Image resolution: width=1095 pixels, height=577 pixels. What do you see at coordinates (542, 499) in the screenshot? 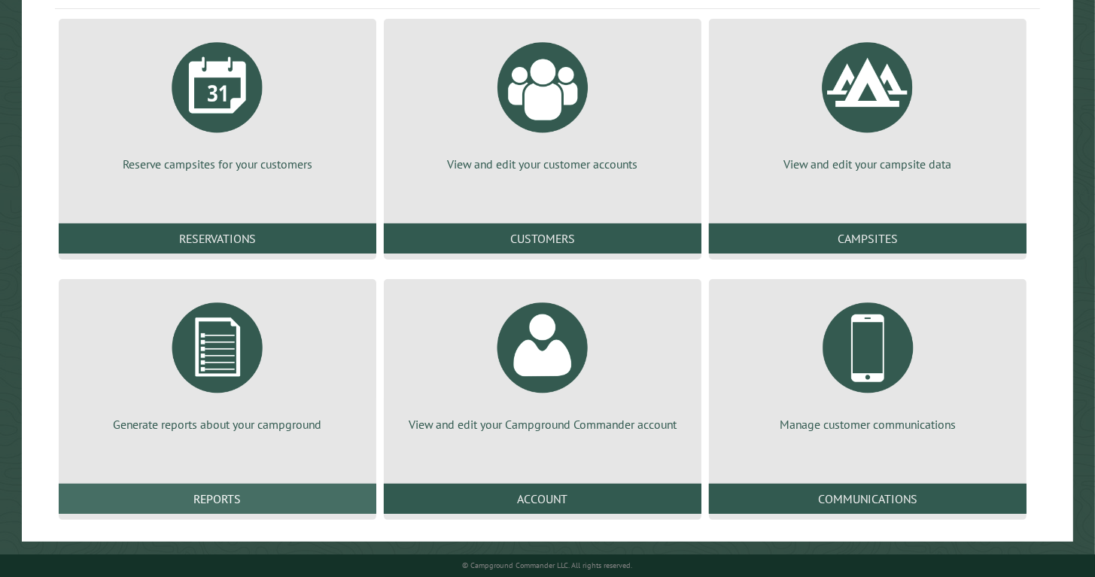
I see `a: Account` at bounding box center [542, 499].